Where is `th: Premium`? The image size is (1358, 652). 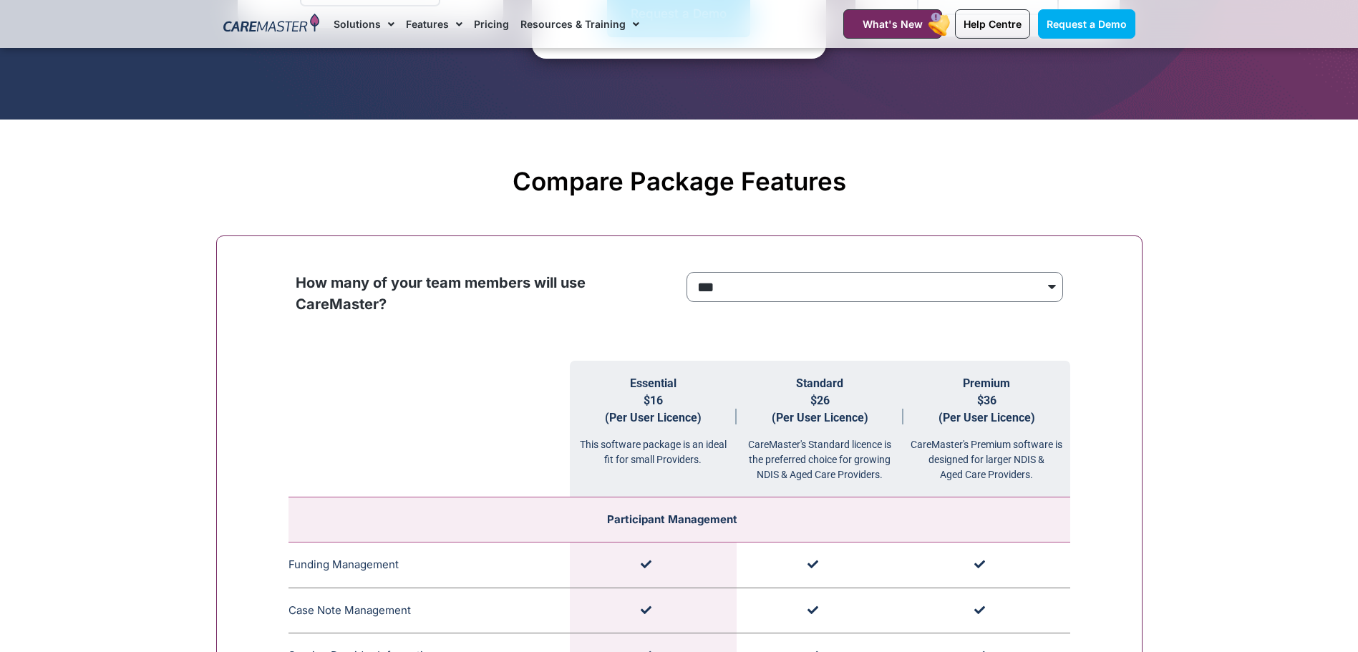 th: Premium is located at coordinates (986, 429).